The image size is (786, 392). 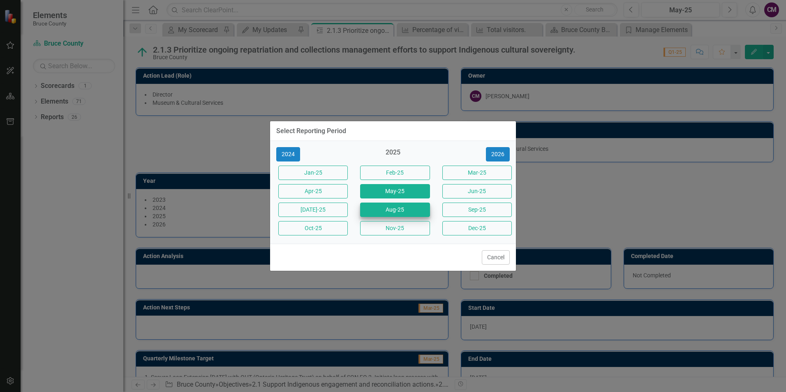 What do you see at coordinates (395, 173) in the screenshot?
I see `button: Feb-25` at bounding box center [395, 173].